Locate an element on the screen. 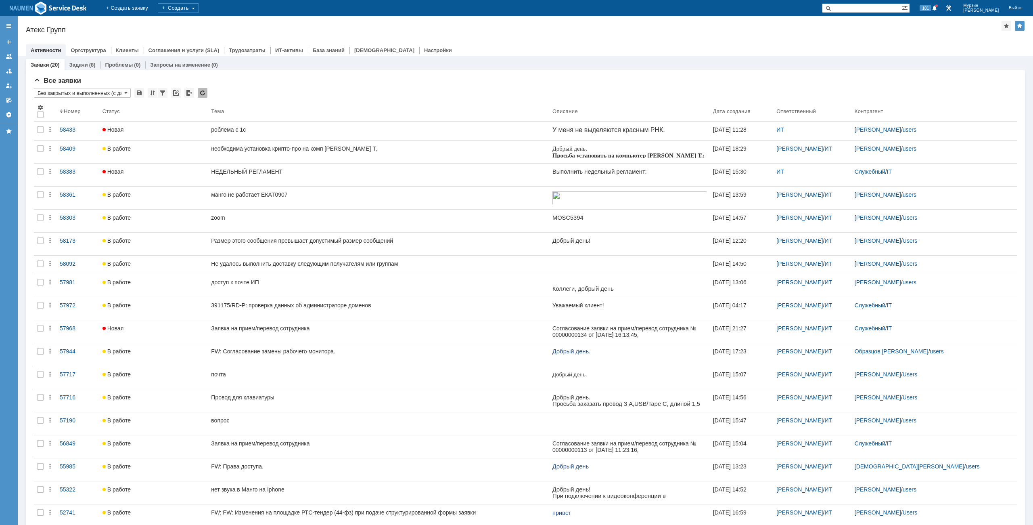 This screenshot has width=1033, height=525. span: Тел is located at coordinates (16, 83).